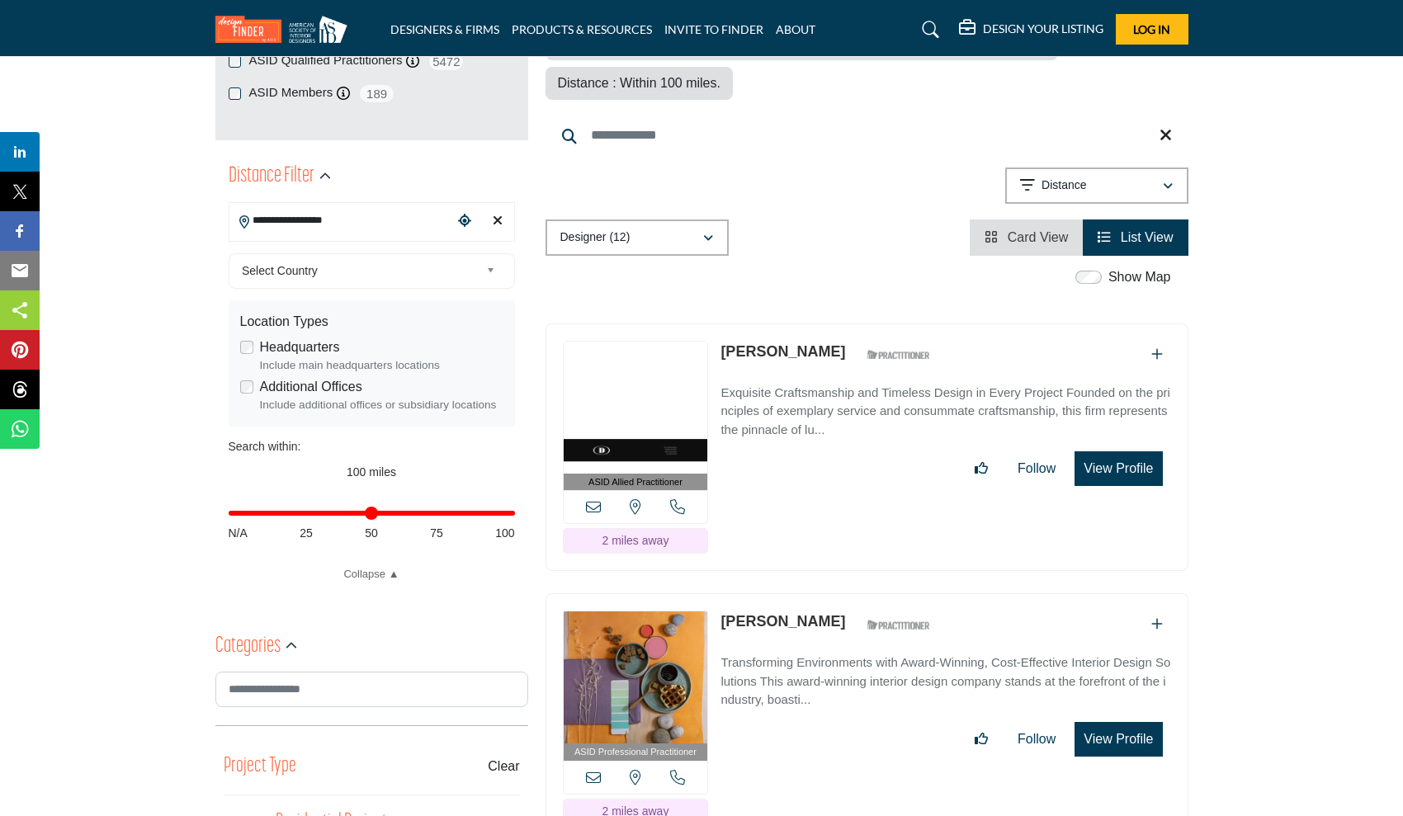 This screenshot has height=816, width=1403. Describe the element at coordinates (465, 221) in the screenshot. I see `div: Choose your current location` at that location.